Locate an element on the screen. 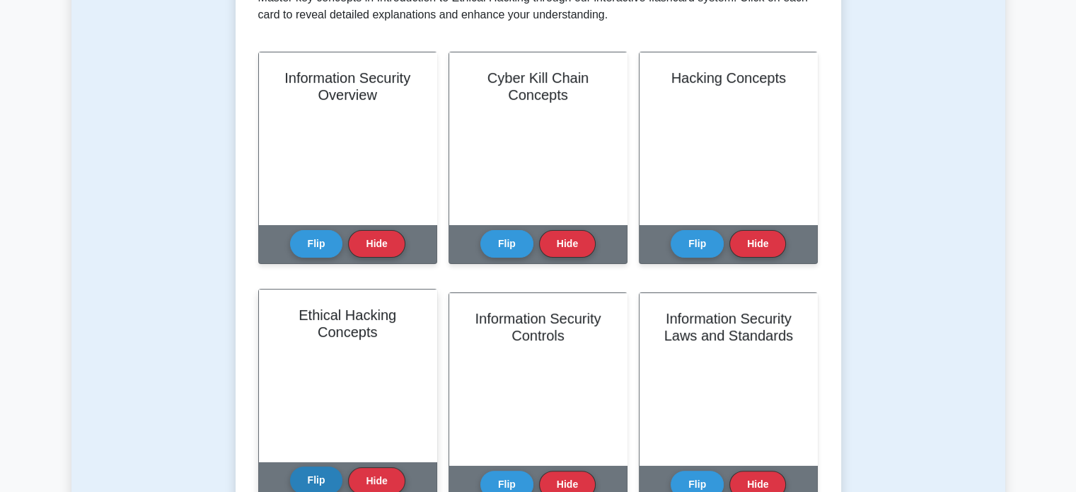 Image resolution: width=1076 pixels, height=492 pixels. h2: Information Security Controls is located at coordinates (538, 327).